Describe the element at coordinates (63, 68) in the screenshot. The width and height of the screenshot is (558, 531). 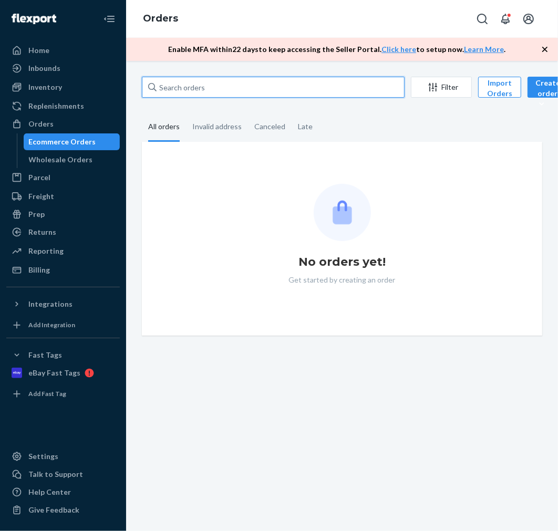
I see `a: Inbounds` at that location.